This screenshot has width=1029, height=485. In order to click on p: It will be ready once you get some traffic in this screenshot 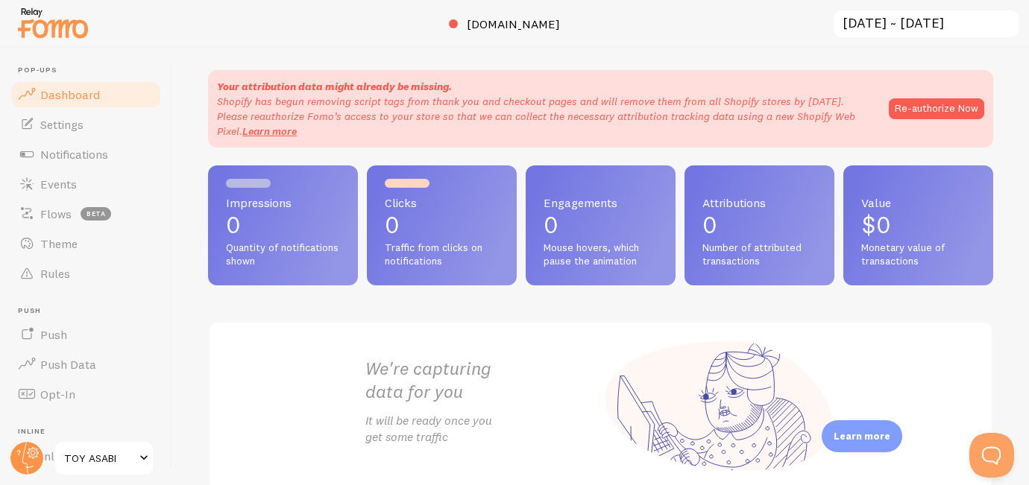, I will do `click(483, 429)`.